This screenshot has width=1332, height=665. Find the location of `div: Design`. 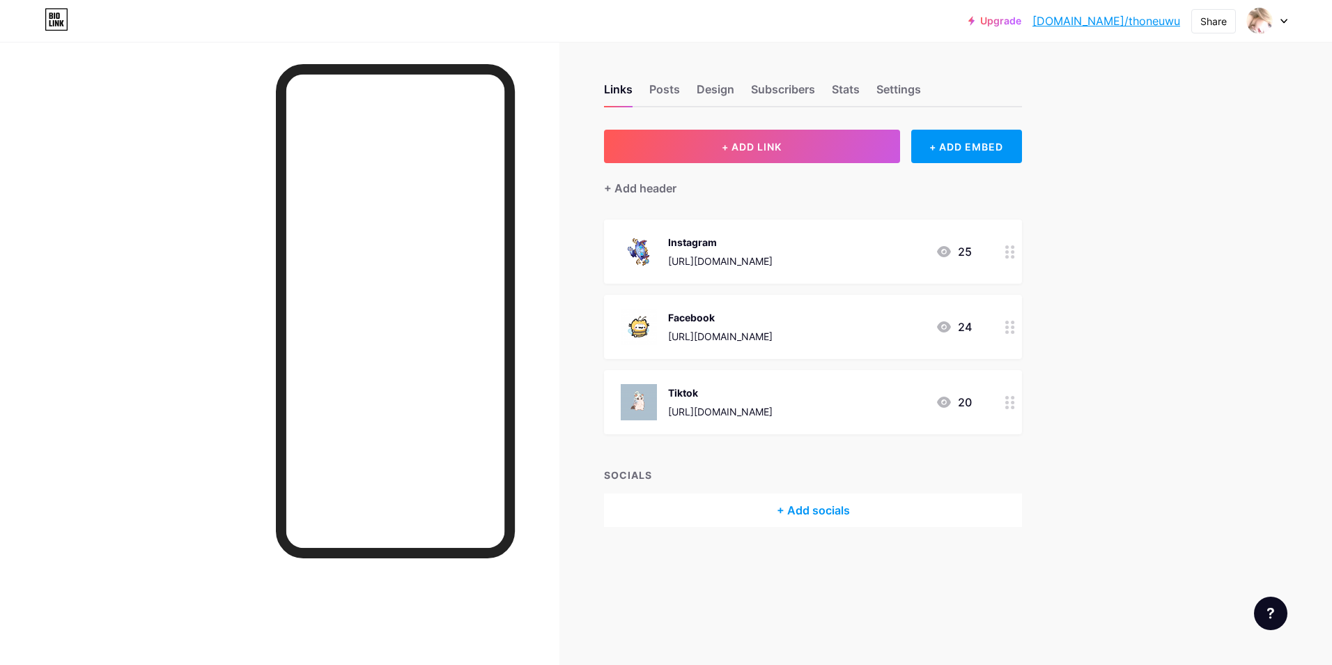

div: Design is located at coordinates (715, 93).